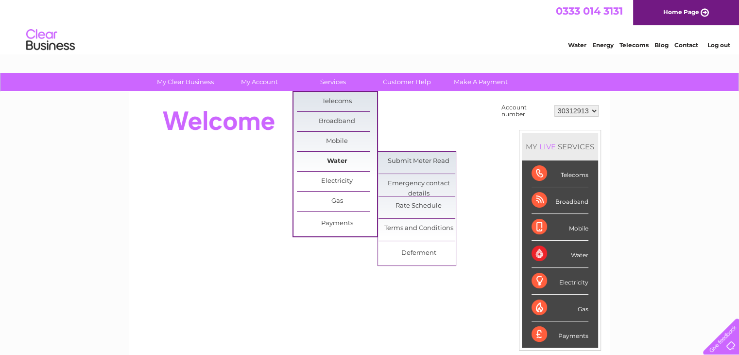 This screenshot has height=355, width=739. I want to click on a: Contact, so click(686, 45).